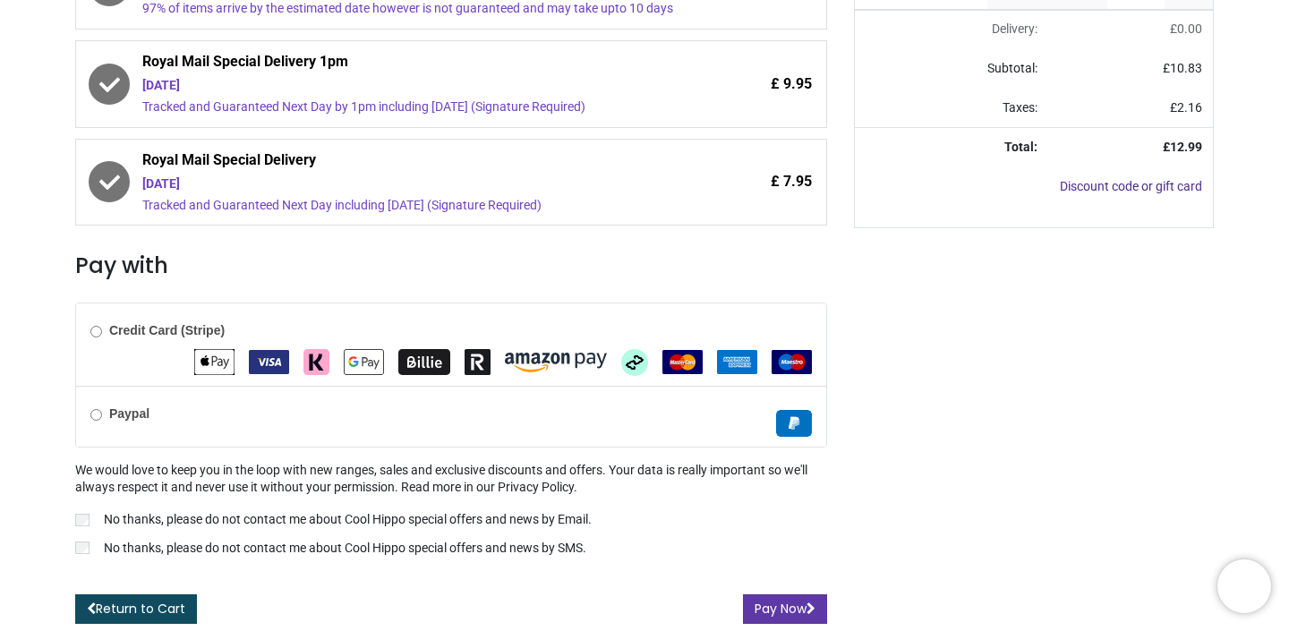  I want to click on img: Afterpay Clearpay, so click(635, 363).